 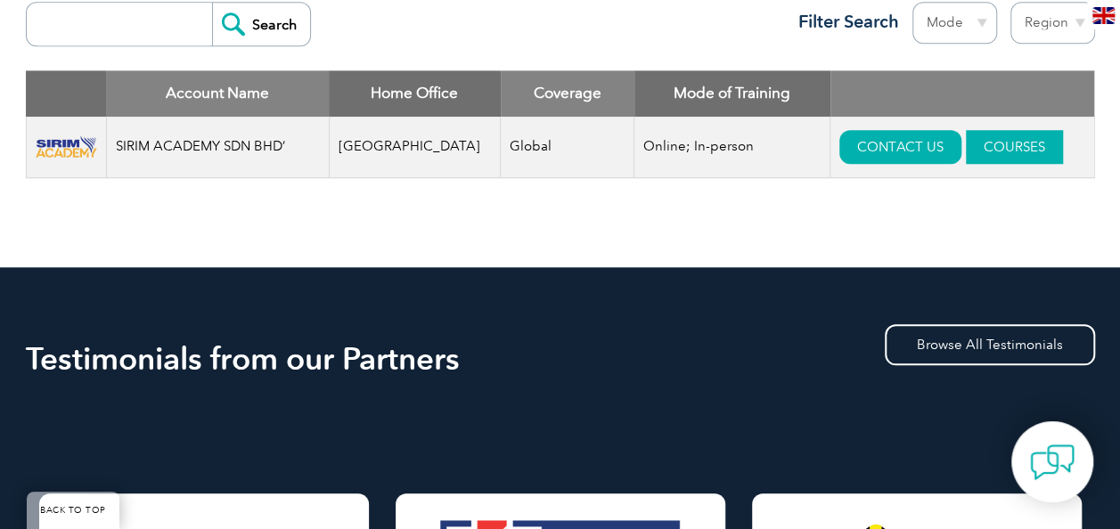 I want to click on h3: Filter Search, so click(x=843, y=21).